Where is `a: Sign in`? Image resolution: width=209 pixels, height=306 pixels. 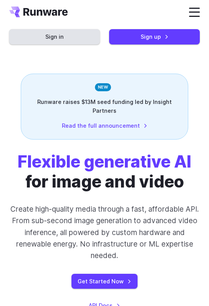
a: Sign in is located at coordinates (55, 36).